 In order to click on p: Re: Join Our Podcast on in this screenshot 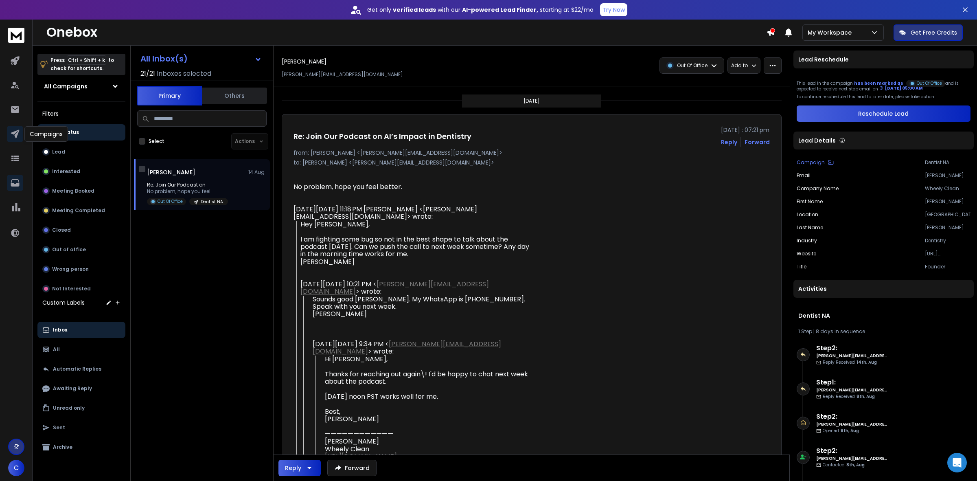, I will do `click(187, 185)`.